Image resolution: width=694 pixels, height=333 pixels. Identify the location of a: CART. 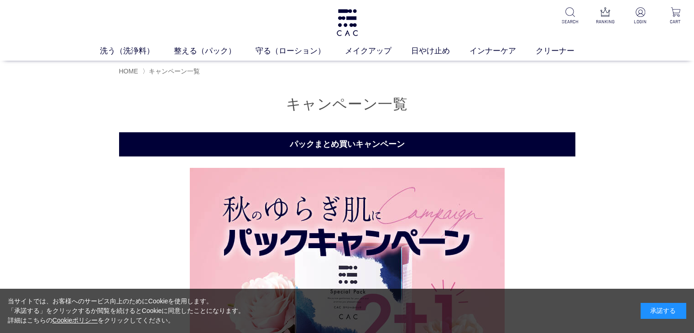
(675, 16).